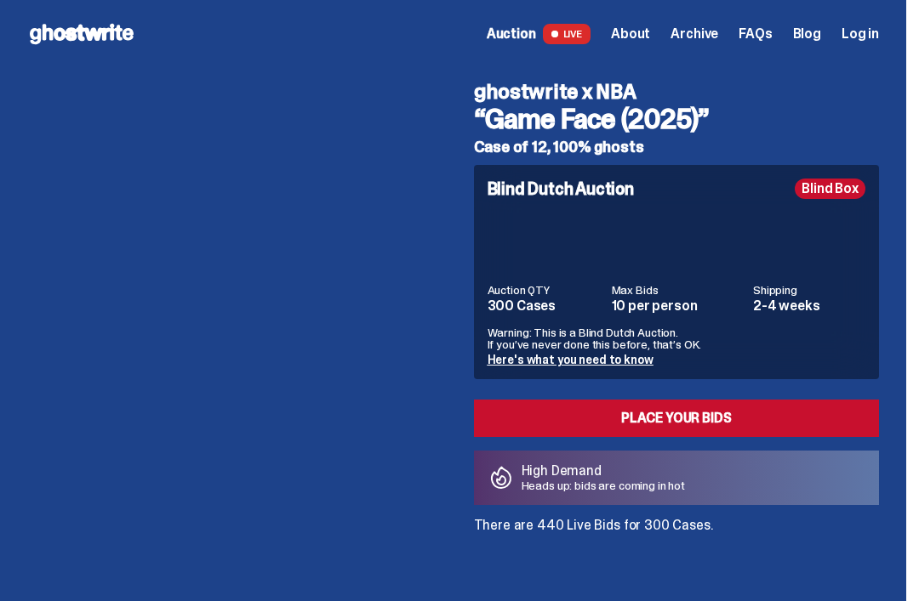 The image size is (919, 601). What do you see at coordinates (754, 34) in the screenshot?
I see `span: FAQs` at bounding box center [754, 34].